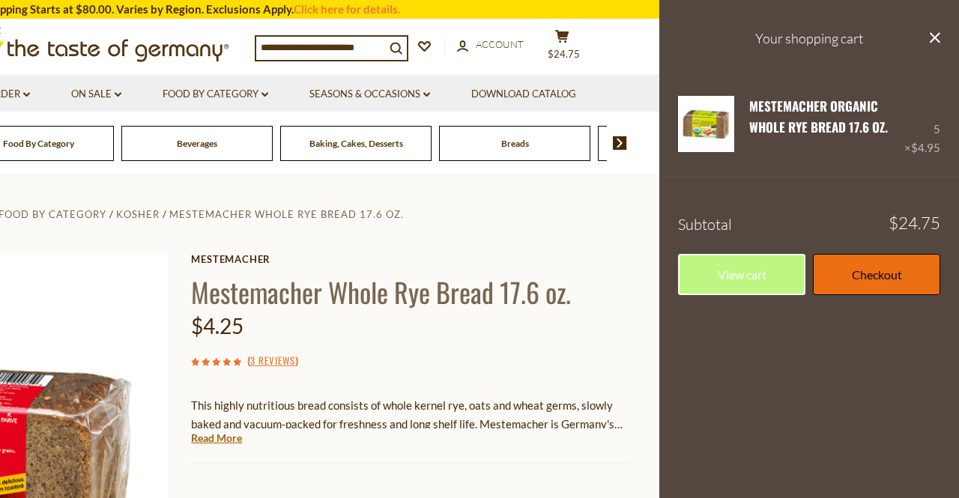 The image size is (959, 498). Describe the element at coordinates (410, 415) in the screenshot. I see `p: This highly nutritious bread consists of whole kernel rye, oats and wheat germs, slowly baked and...` at that location.